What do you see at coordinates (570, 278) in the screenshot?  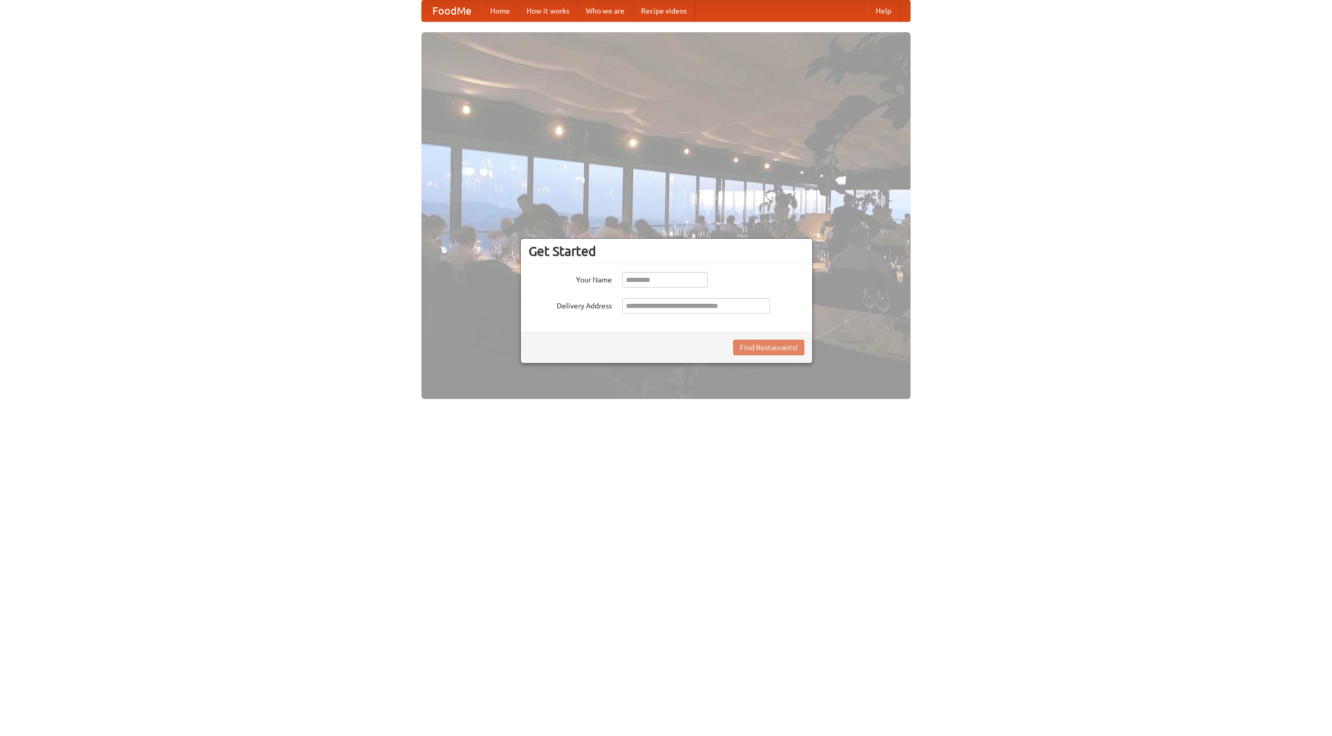 I see `label: Your Name` at bounding box center [570, 278].